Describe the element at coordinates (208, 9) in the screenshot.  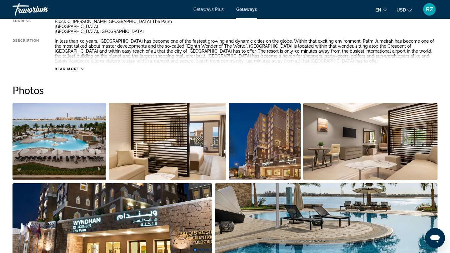
I see `span: Getaways Plus` at that location.